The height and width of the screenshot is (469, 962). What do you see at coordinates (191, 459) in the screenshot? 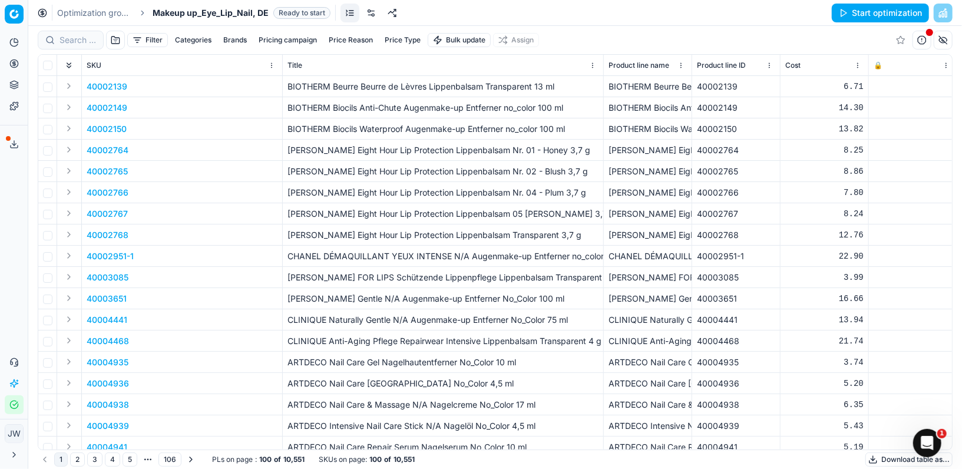
I see `button: Go to next page` at bounding box center [191, 459].